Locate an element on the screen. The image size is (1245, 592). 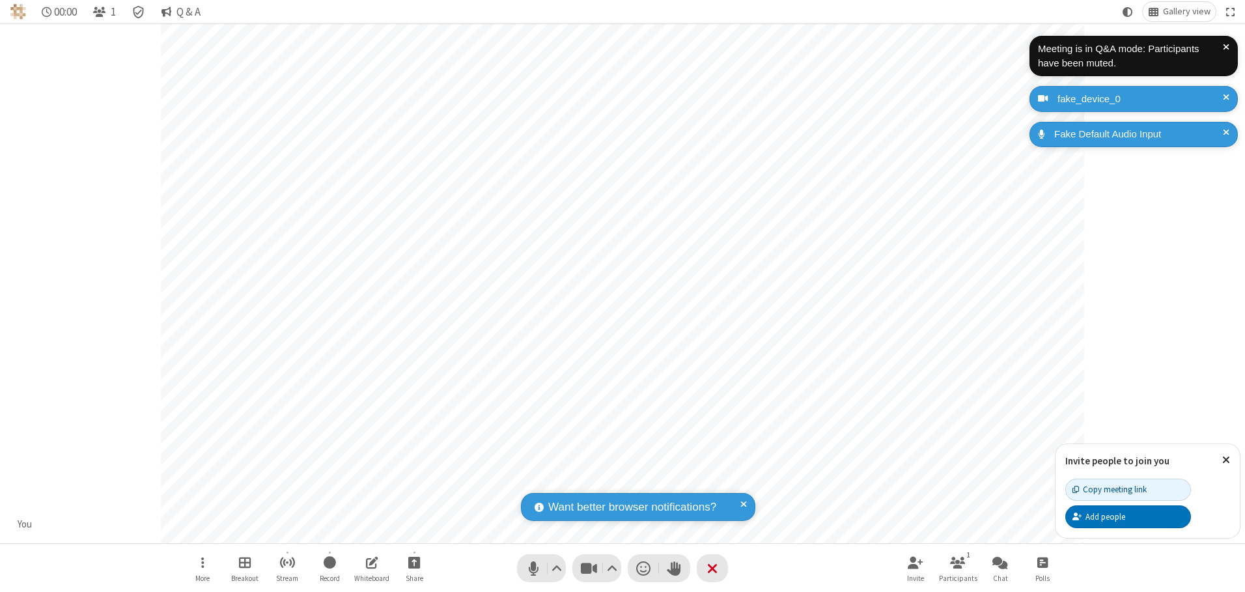
button: Start streaming is located at coordinates (287, 568).